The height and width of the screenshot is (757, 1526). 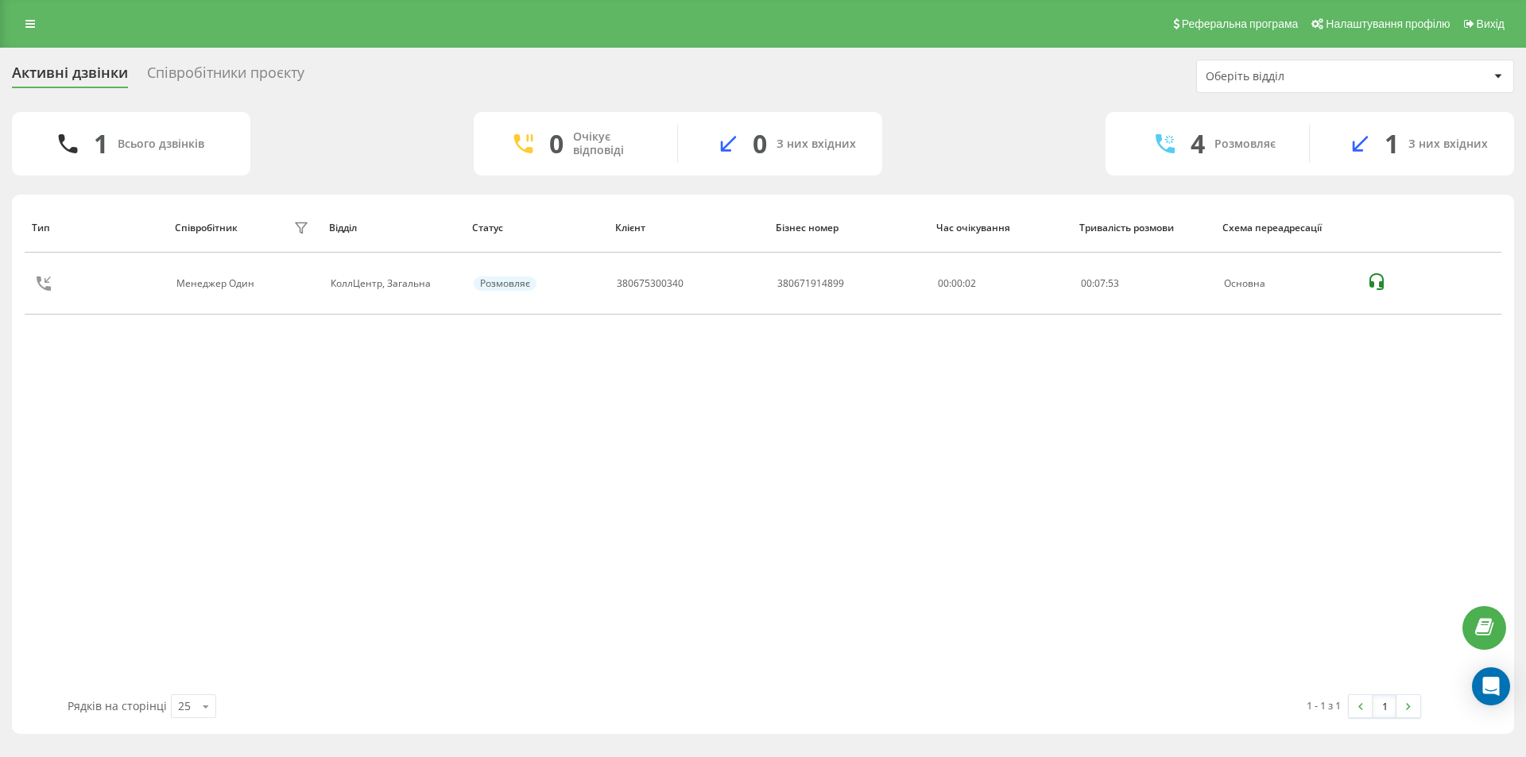 I want to click on div: Менеджер Один, so click(x=217, y=284).